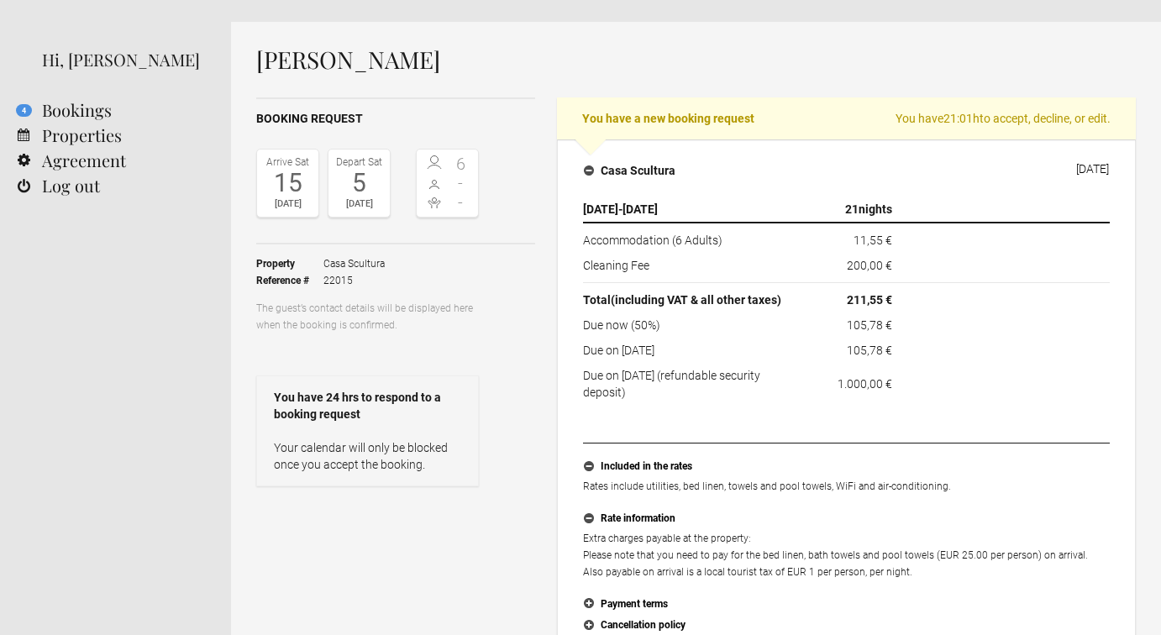  Describe the element at coordinates (24, 110) in the screenshot. I see `flynt-notification-badge: 4` at that location.